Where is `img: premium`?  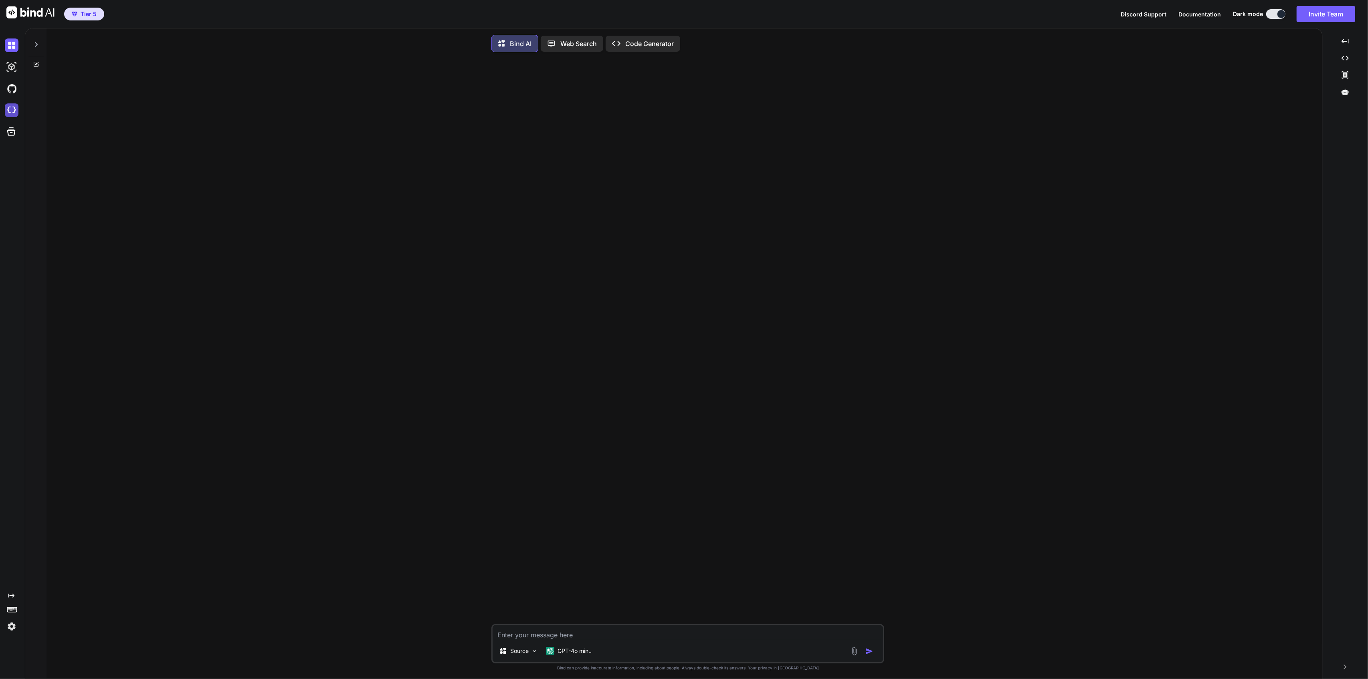 img: premium is located at coordinates (75, 14).